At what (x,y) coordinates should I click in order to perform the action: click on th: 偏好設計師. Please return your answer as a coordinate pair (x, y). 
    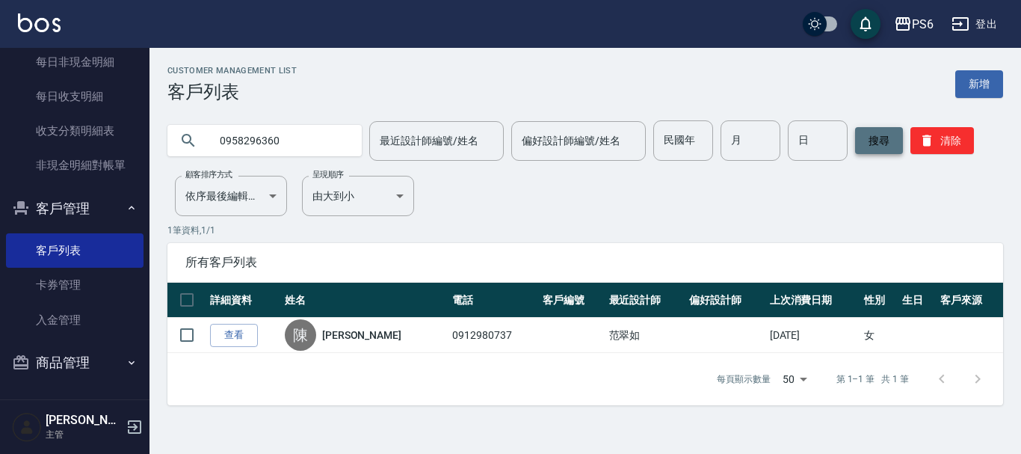
    Looking at the image, I should click on (726, 300).